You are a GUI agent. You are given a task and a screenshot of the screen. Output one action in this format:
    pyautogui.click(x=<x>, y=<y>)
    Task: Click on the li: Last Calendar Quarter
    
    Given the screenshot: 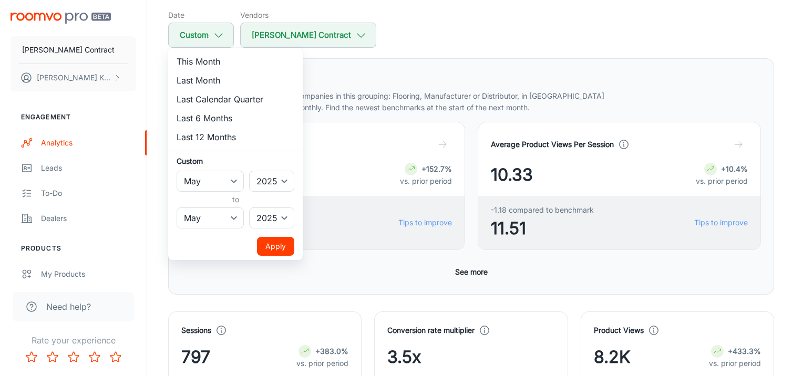 What is the action you would take?
    pyautogui.click(x=235, y=99)
    